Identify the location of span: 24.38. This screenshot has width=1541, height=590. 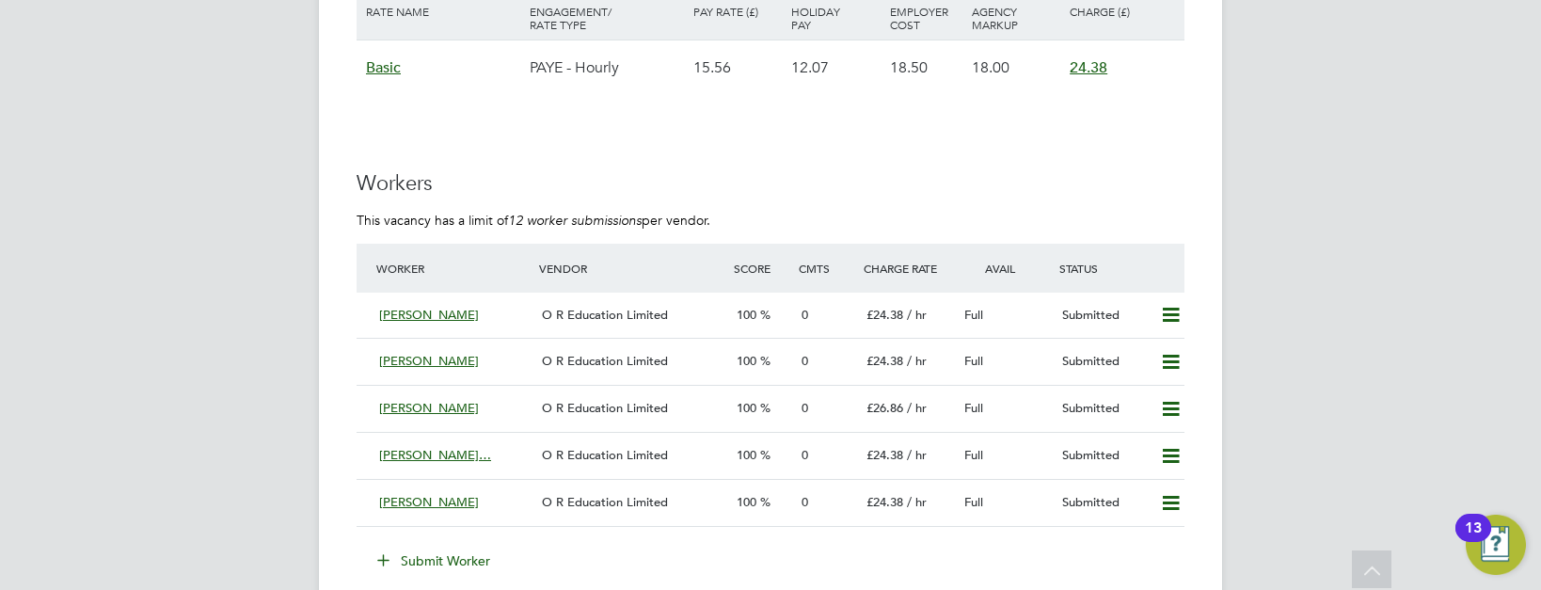
(1089, 68).